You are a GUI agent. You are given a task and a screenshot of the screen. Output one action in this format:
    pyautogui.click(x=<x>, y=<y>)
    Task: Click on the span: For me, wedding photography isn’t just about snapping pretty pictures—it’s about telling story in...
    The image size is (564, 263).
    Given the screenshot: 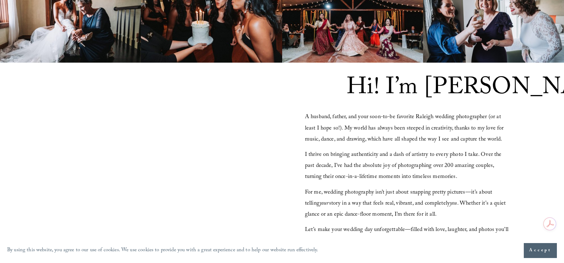 What is the action you would take?
    pyautogui.click(x=406, y=203)
    